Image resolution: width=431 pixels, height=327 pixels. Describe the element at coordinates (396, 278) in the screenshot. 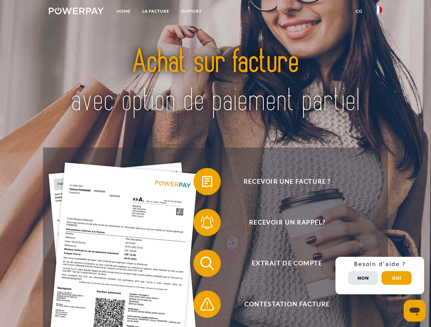

I see `button: Oui` at that location.